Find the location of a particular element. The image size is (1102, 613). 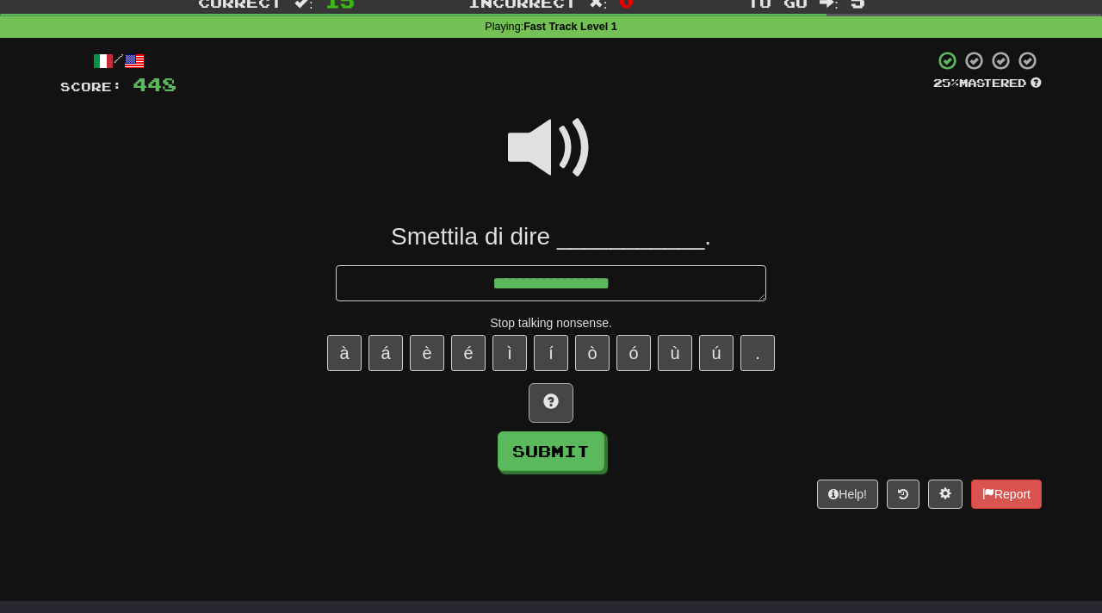

button: Help! is located at coordinates (847, 494).